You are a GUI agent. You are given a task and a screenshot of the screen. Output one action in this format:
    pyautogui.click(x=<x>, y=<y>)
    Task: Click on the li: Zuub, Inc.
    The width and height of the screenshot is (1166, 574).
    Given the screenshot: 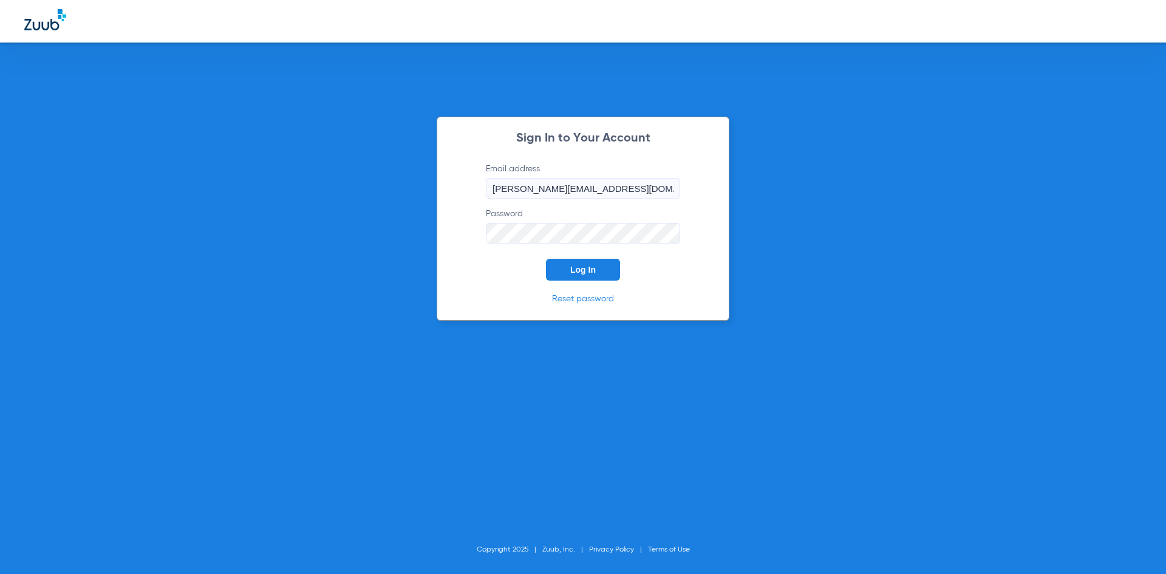 What is the action you would take?
    pyautogui.click(x=565, y=549)
    